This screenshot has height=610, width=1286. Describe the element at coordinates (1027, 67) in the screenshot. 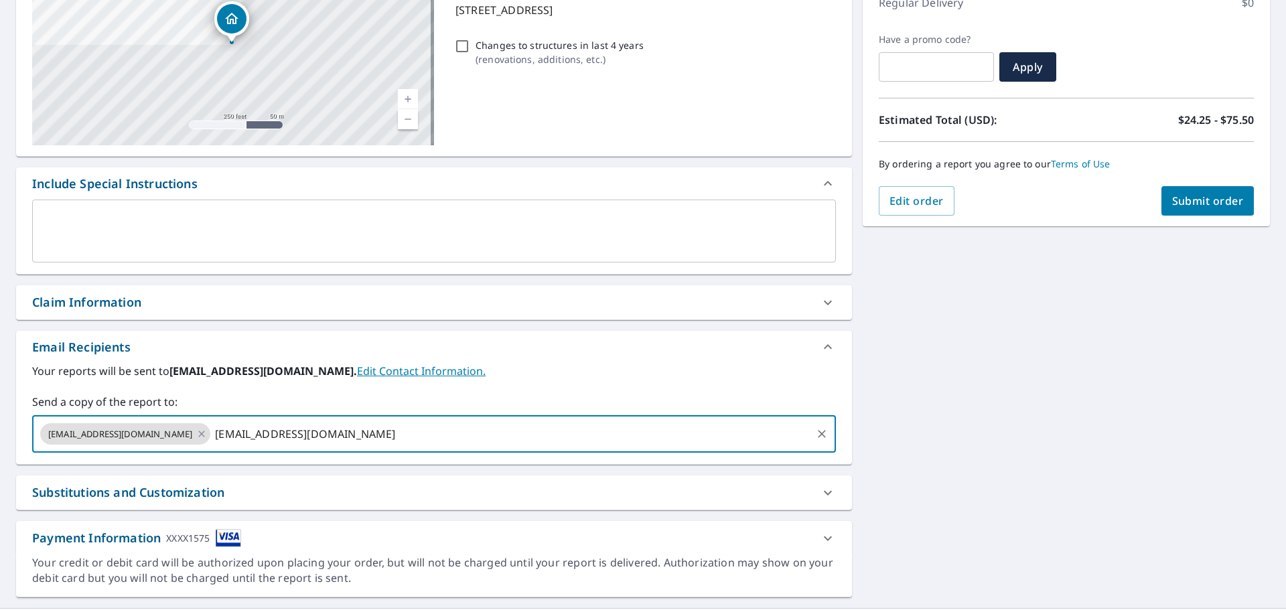

I see `button: Apply` at that location.